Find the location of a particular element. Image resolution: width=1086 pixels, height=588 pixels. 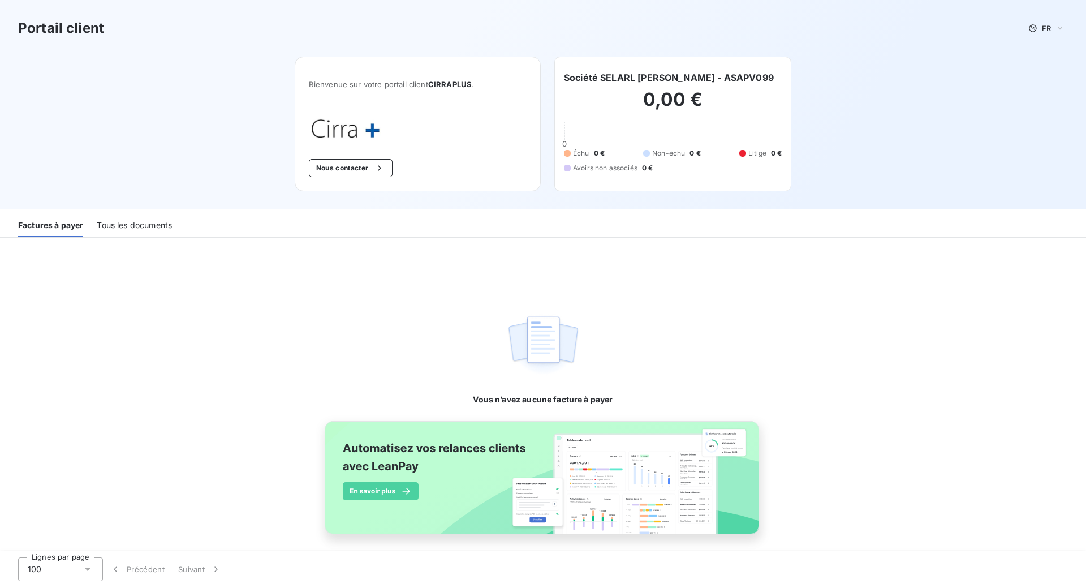

span: 100 is located at coordinates (35, 569).